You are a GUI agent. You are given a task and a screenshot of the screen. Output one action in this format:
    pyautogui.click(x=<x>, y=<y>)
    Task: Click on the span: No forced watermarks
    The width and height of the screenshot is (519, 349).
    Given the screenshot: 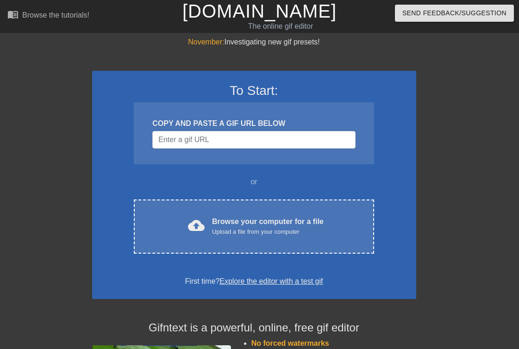 What is the action you would take?
    pyautogui.click(x=290, y=343)
    